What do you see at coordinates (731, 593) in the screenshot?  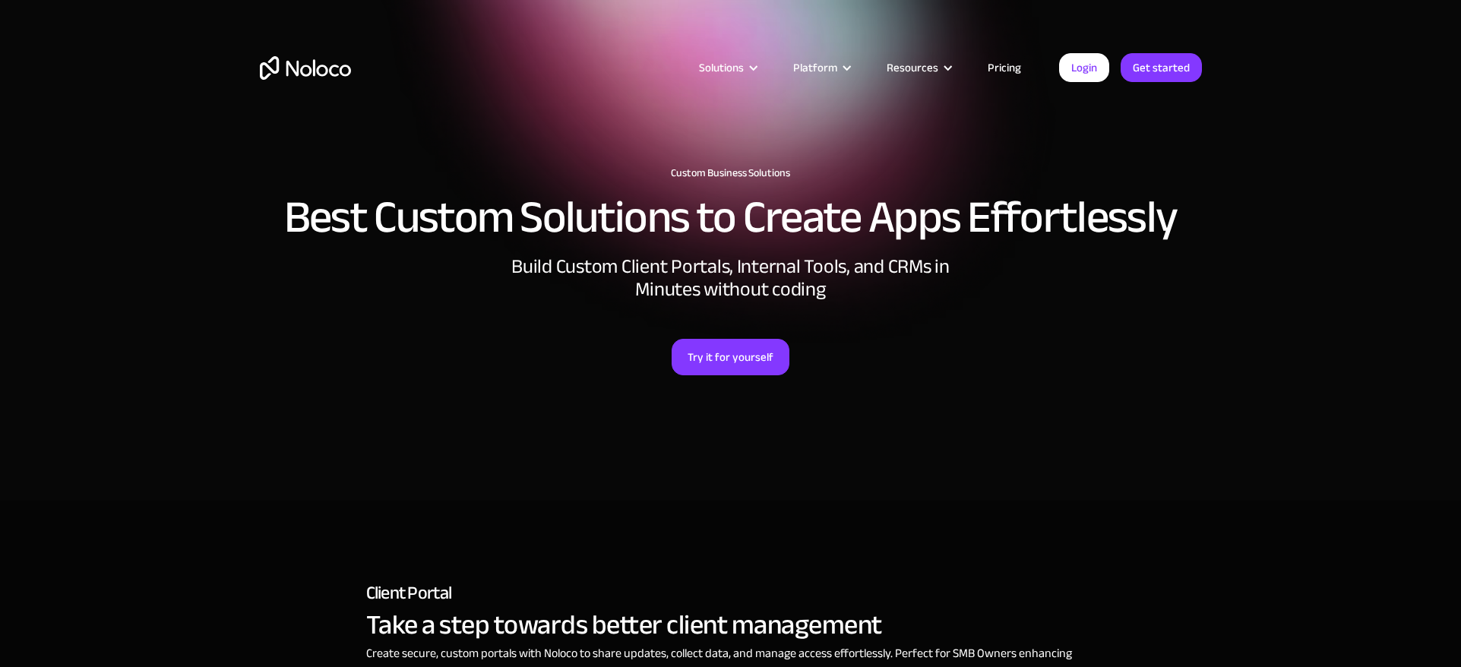 I see `h2: Client Portal` at bounding box center [731, 593].